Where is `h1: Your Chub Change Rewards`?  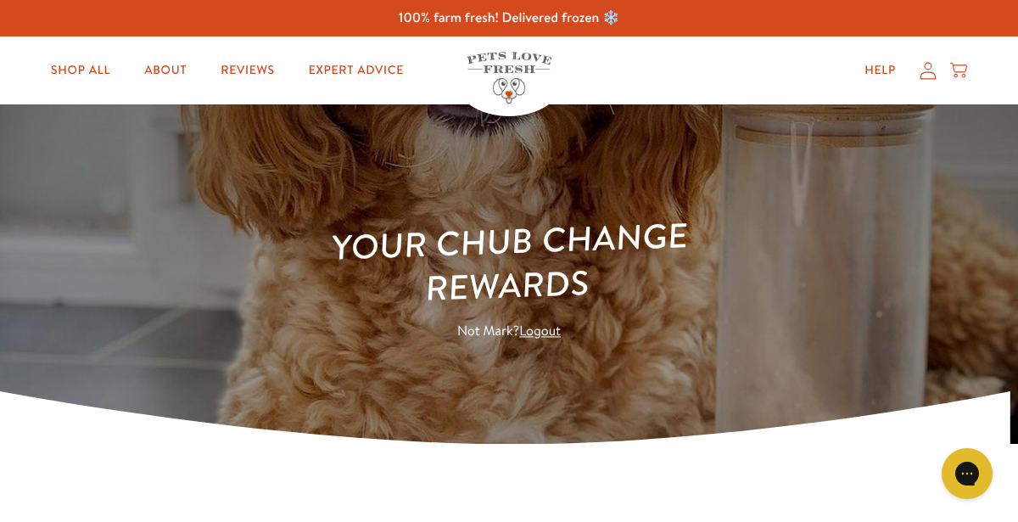 h1: Your Chub Change Rewards is located at coordinates (508, 263).